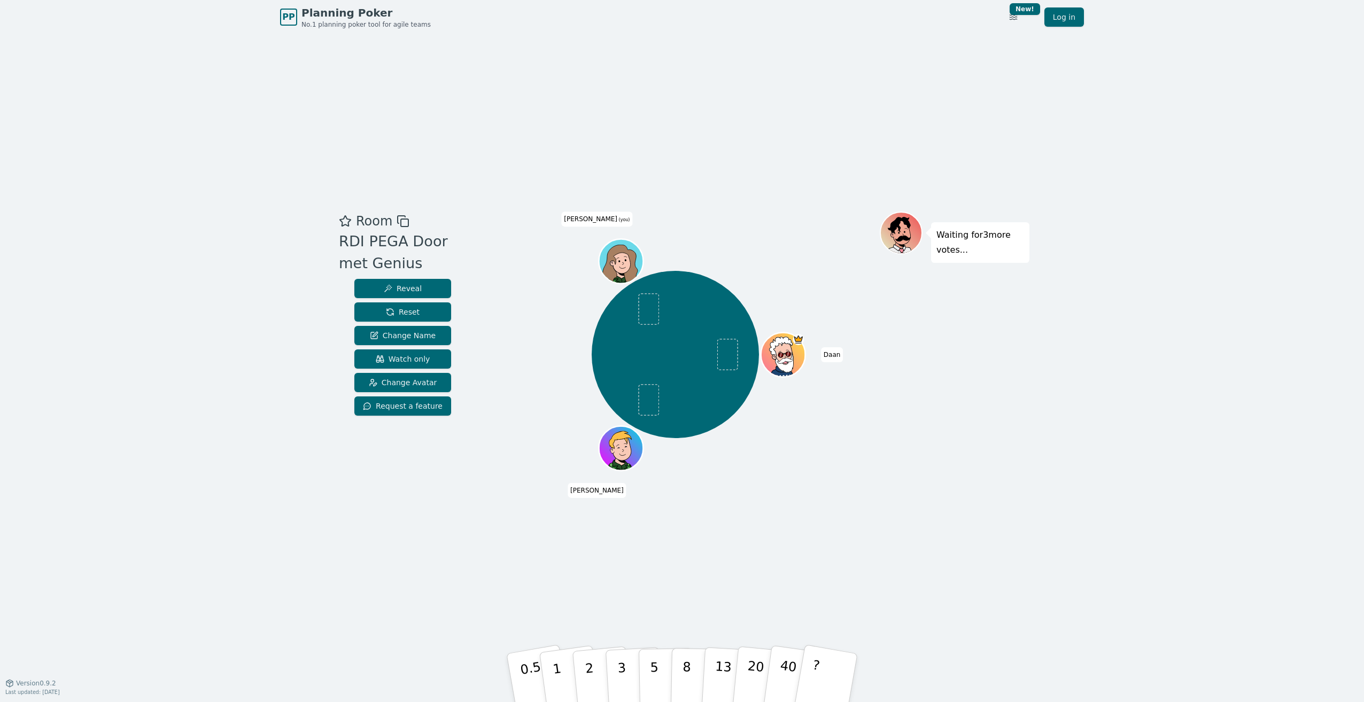  Describe the element at coordinates (366, 13) in the screenshot. I see `span: Planning Poker` at that location.